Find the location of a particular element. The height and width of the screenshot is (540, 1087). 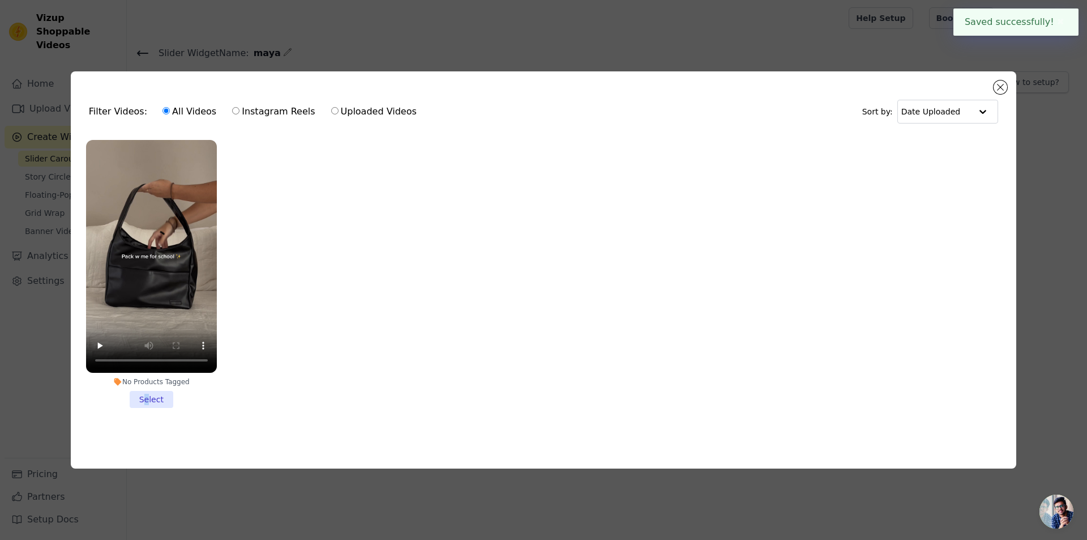

label: Uploaded Videos is located at coordinates (374, 112).